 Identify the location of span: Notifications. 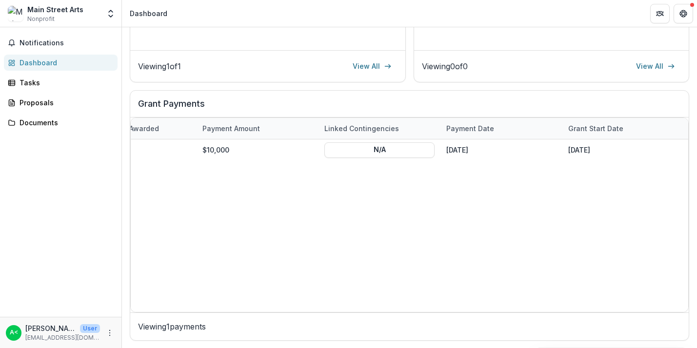
(66, 43).